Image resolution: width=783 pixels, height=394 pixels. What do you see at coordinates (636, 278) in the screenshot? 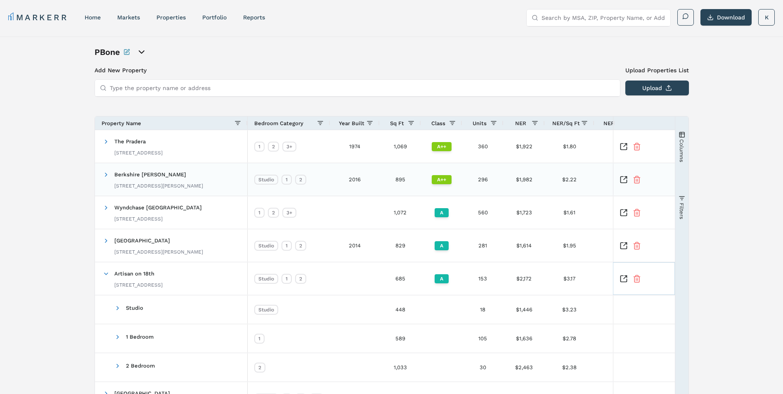
I see `div: -0.09%` at bounding box center [636, 278].